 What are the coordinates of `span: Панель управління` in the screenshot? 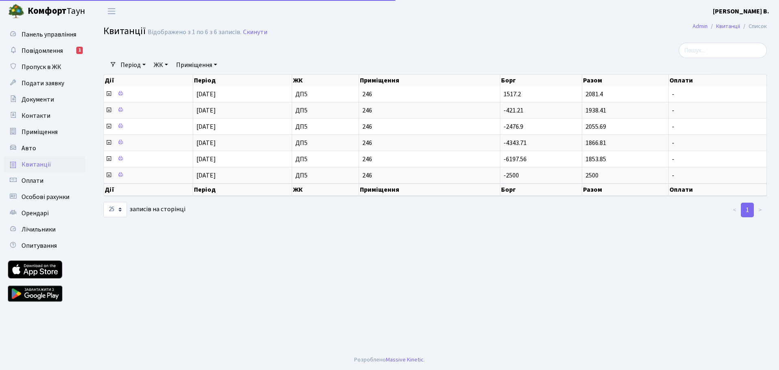 It's located at (49, 34).